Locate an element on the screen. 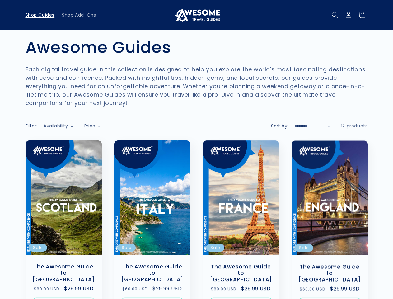  a: Awesome Travel Guides is located at coordinates (196, 15).